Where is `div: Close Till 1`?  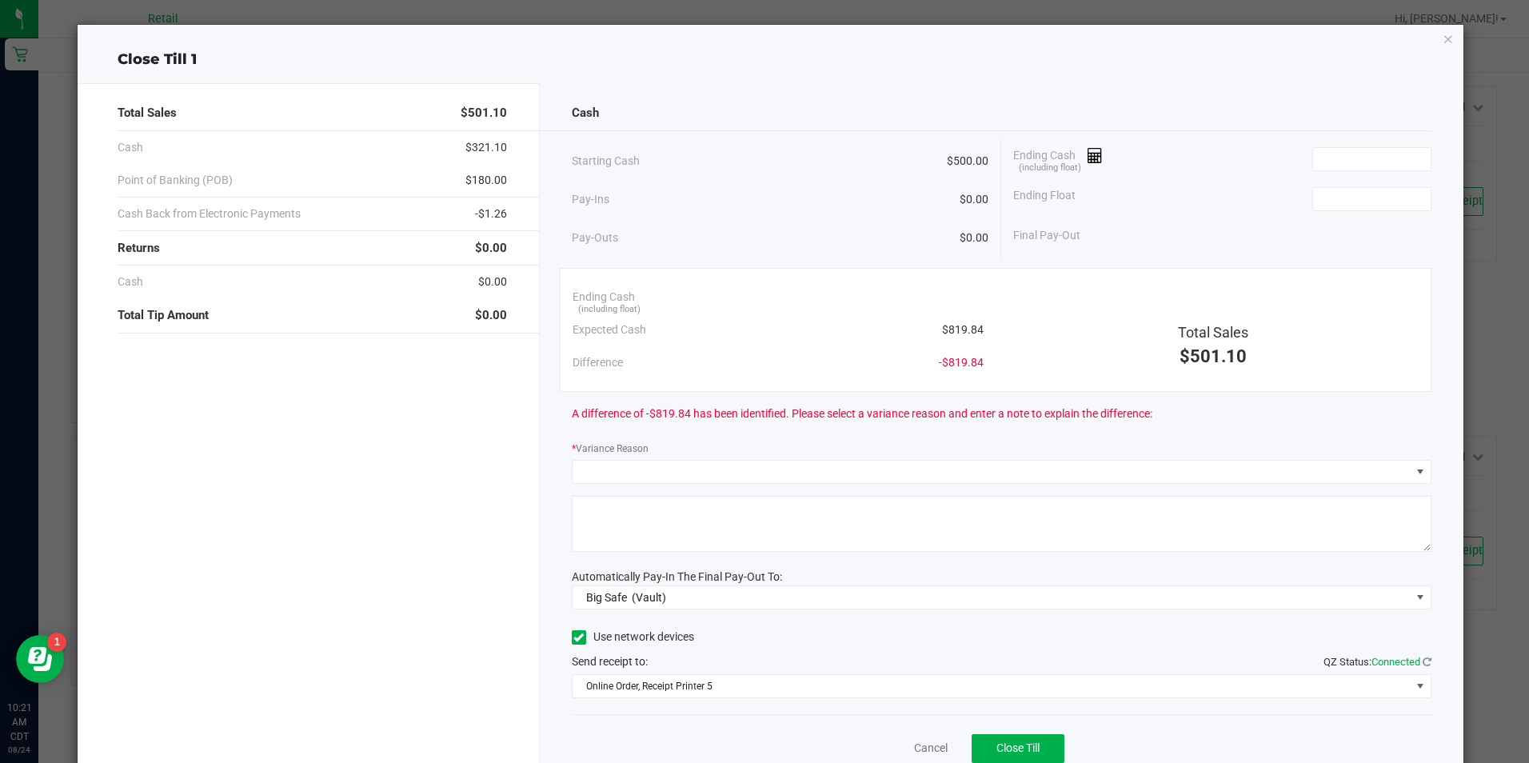 div: Close Till 1 is located at coordinates (770, 59).